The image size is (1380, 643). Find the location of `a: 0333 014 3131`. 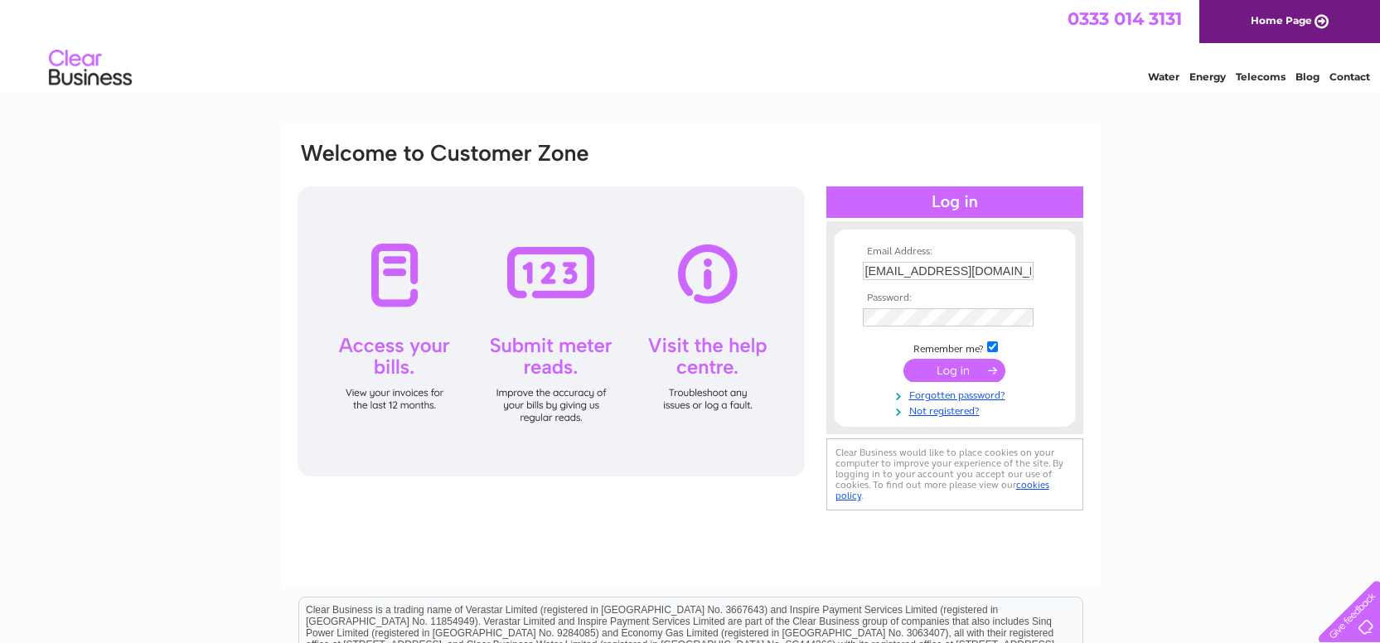

a: 0333 014 3131 is located at coordinates (1125, 18).